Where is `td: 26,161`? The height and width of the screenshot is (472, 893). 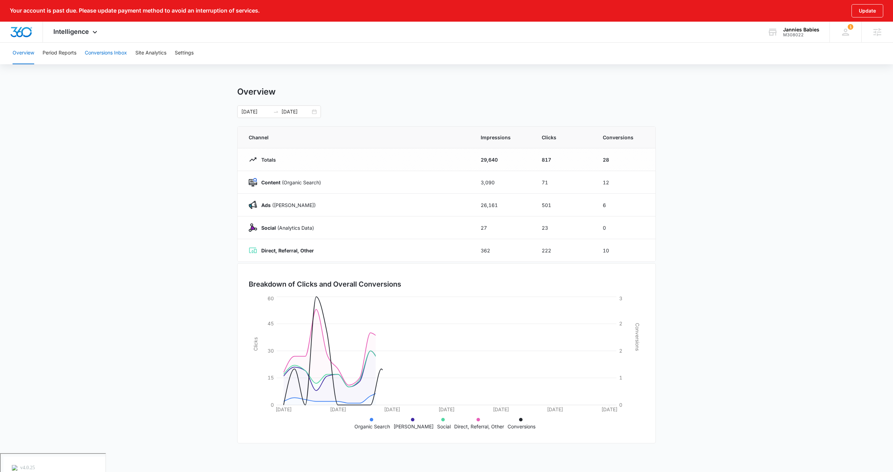 td: 26,161 is located at coordinates (503, 205).